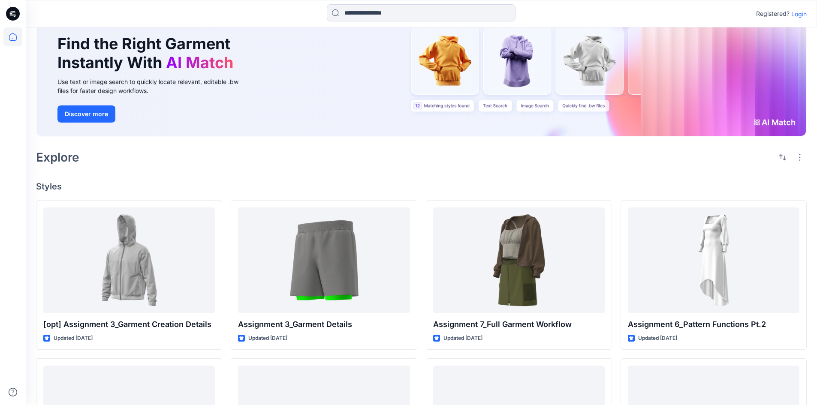 This screenshot has height=405, width=817. Describe the element at coordinates (86, 114) in the screenshot. I see `button: Discover more` at that location.